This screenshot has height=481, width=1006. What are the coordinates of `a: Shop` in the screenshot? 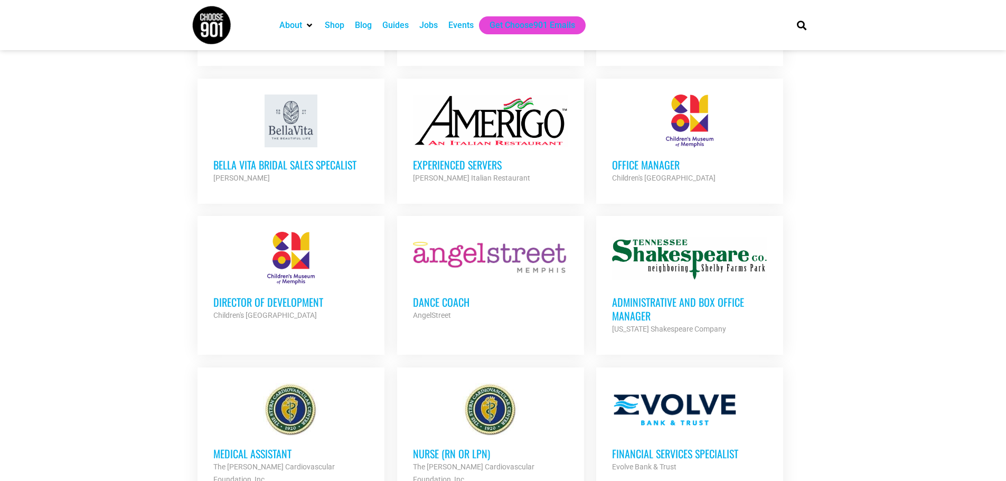 It's located at (334, 25).